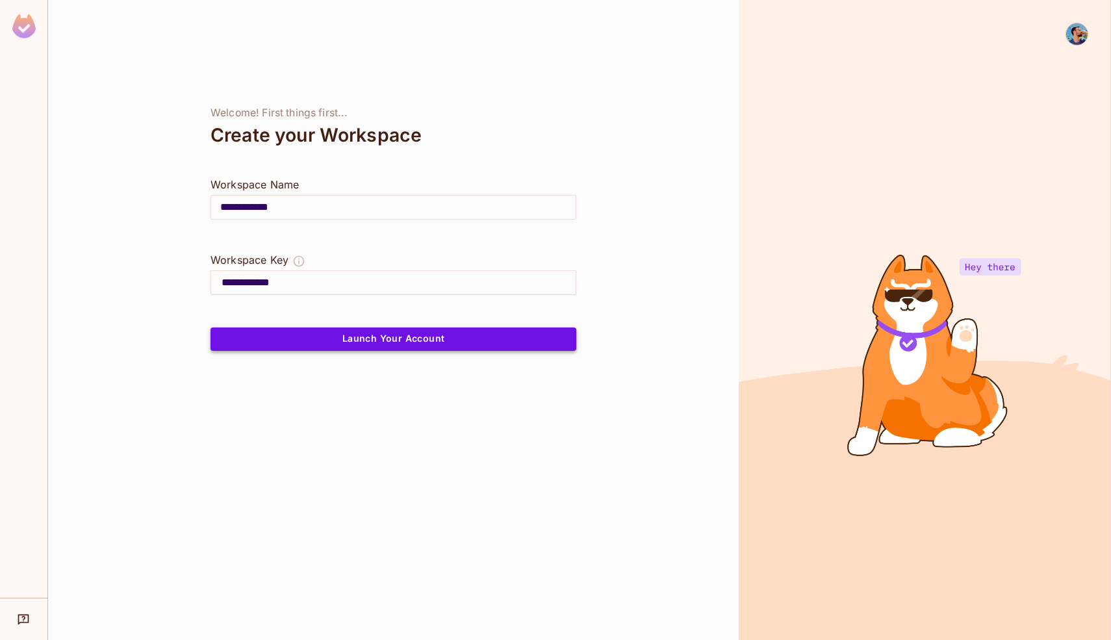 The width and height of the screenshot is (1111, 640). What do you see at coordinates (24, 26) in the screenshot?
I see `img: SReyMgAAAABJRU5ErkJggg==` at bounding box center [24, 26].